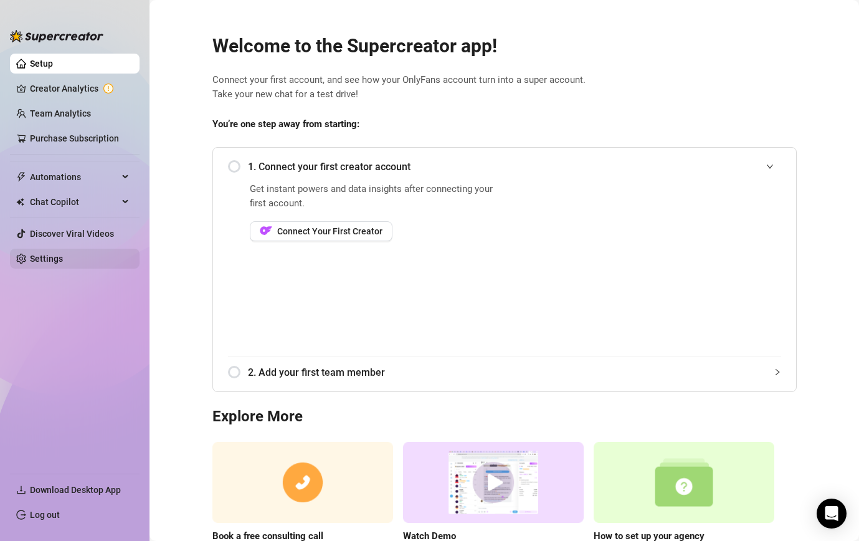 This screenshot has height=541, width=859. I want to click on span: 2. Add your first team member, so click(514, 372).